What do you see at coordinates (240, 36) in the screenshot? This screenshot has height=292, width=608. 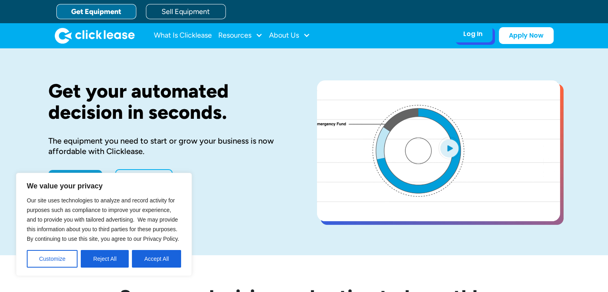 I see `div: Resources` at bounding box center [240, 36].